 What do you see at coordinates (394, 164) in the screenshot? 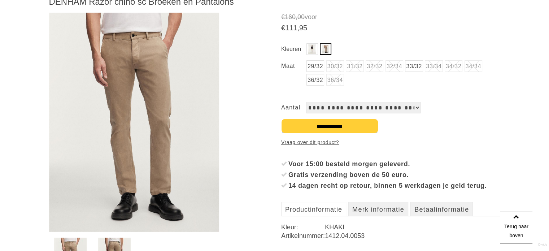
I see `div: Voor 15:00 besteld morgen geleverd.` at bounding box center [394, 164].